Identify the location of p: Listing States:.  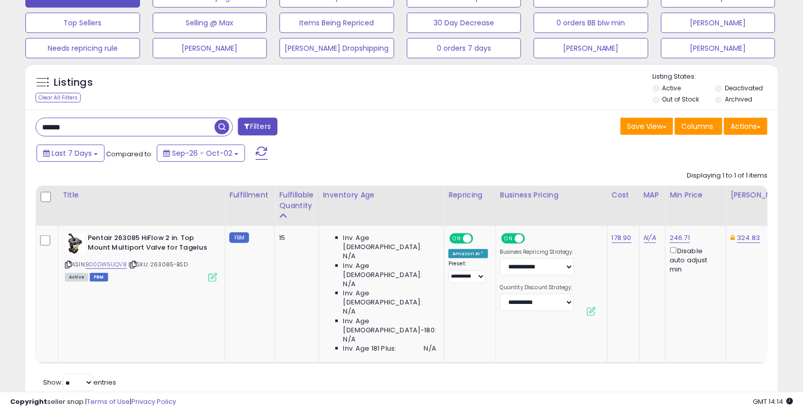
(715, 77).